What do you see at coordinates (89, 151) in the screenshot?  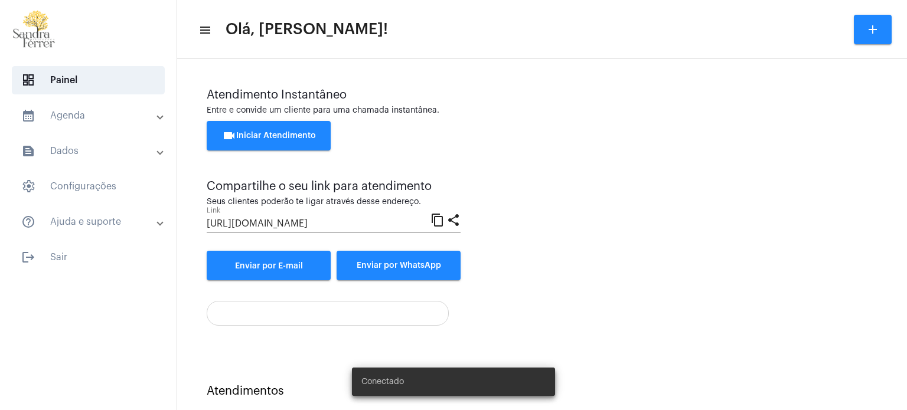 I see `mat-panel-title: Dados` at bounding box center [89, 151].